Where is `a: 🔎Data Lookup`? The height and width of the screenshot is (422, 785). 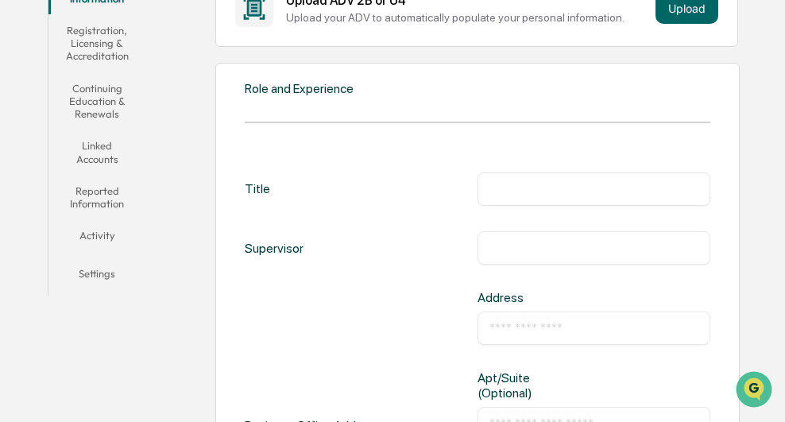 a: 🔎Data Lookup is located at coordinates (58, 273).